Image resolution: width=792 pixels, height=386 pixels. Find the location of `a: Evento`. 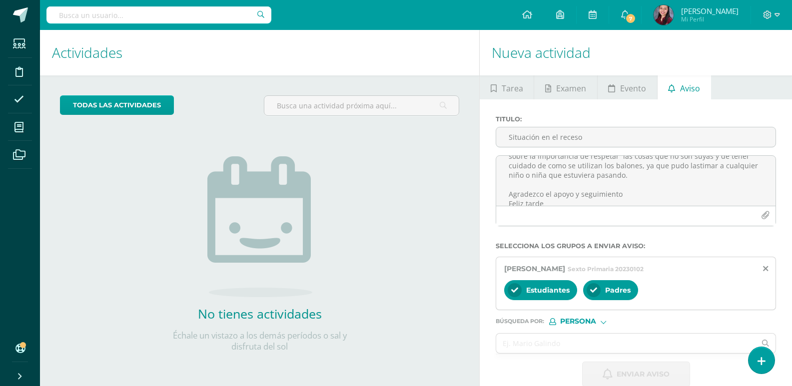

a: Evento is located at coordinates (627, 87).